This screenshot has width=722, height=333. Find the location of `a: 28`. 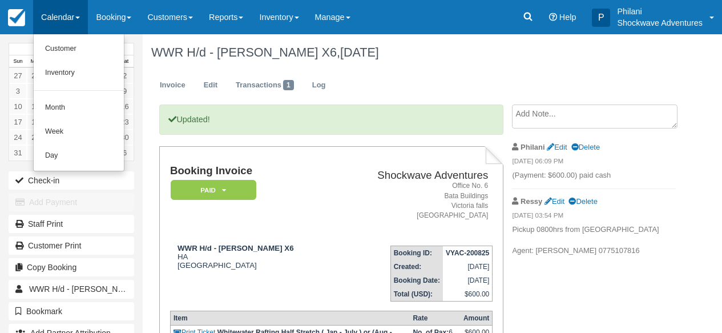

a: 28 is located at coordinates (35, 75).